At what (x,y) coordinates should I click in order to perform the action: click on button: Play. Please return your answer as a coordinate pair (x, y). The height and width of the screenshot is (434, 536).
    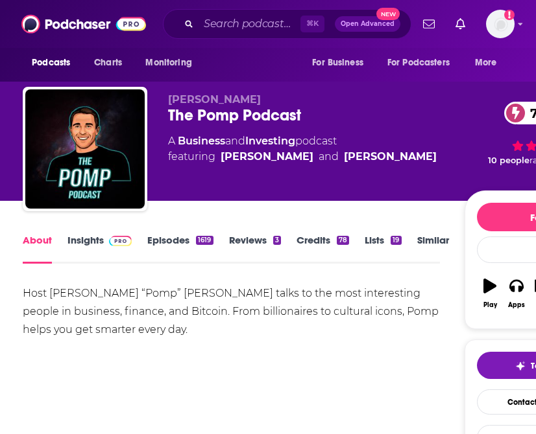
    Looking at the image, I should click on (490, 294).